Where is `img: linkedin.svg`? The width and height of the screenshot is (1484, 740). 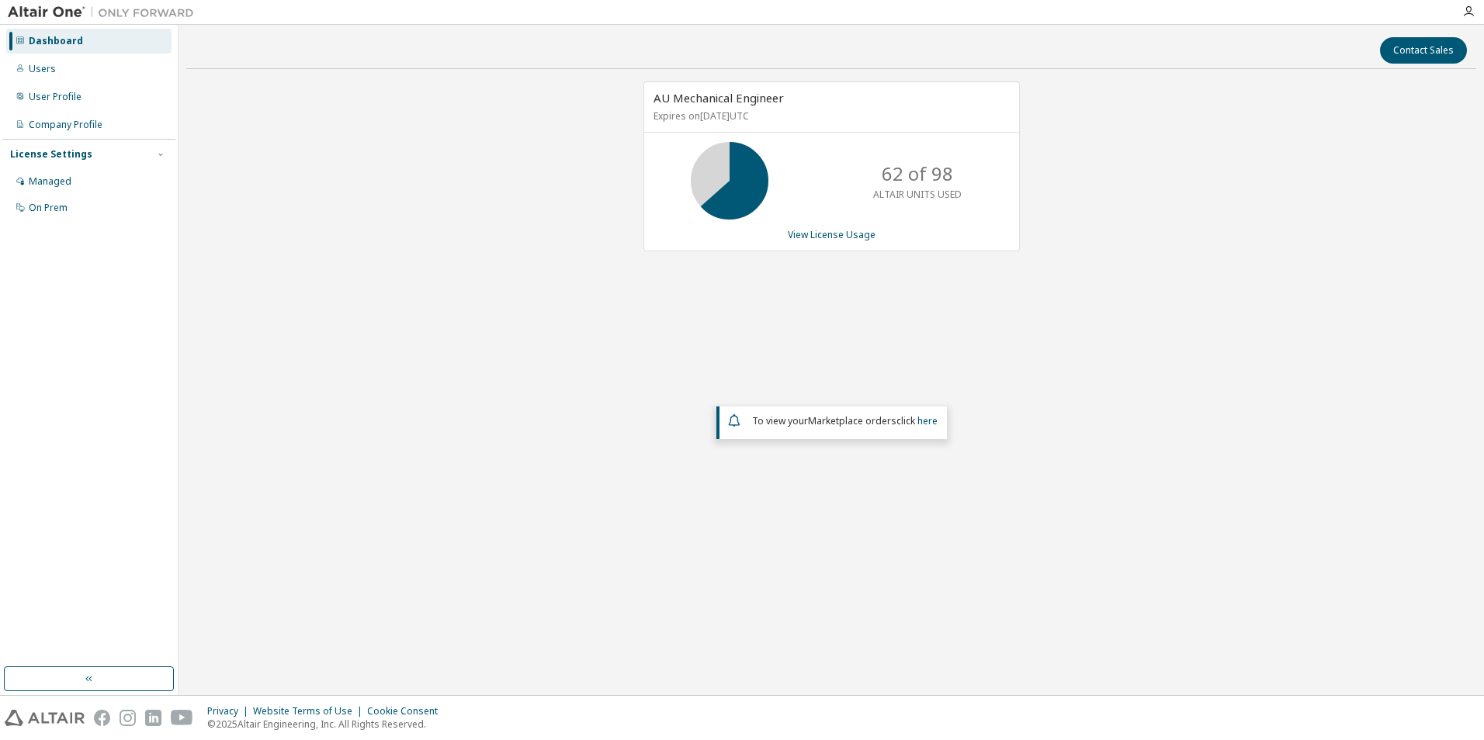
img: linkedin.svg is located at coordinates (153, 718).